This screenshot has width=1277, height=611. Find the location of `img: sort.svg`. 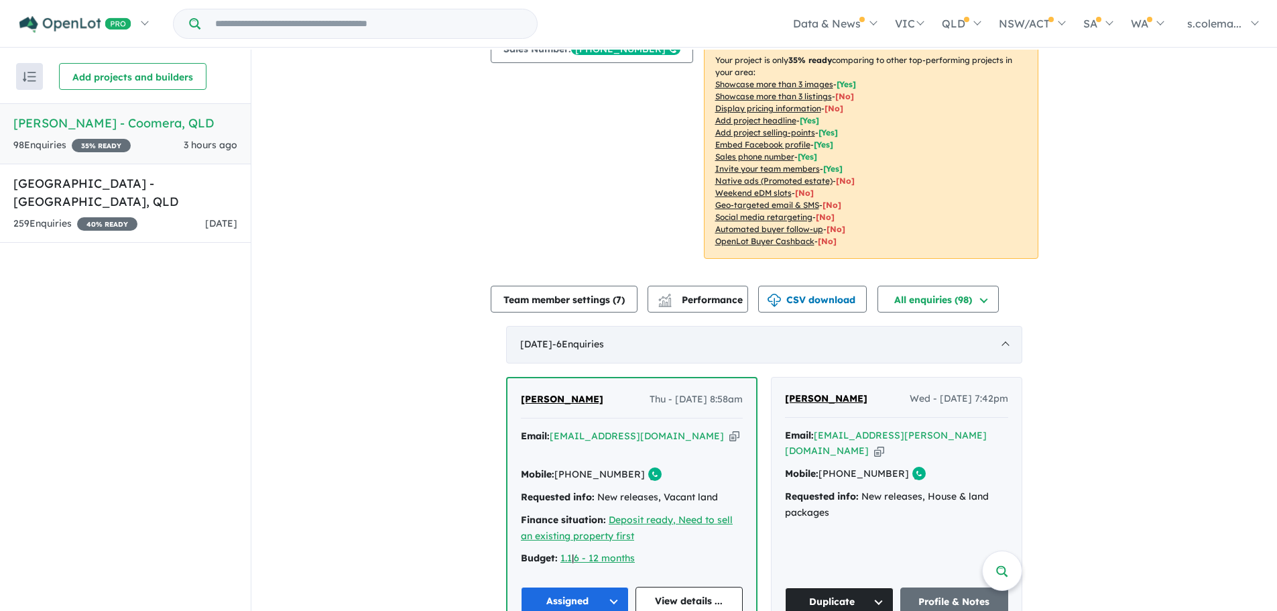

img: sort.svg is located at coordinates (30, 76).